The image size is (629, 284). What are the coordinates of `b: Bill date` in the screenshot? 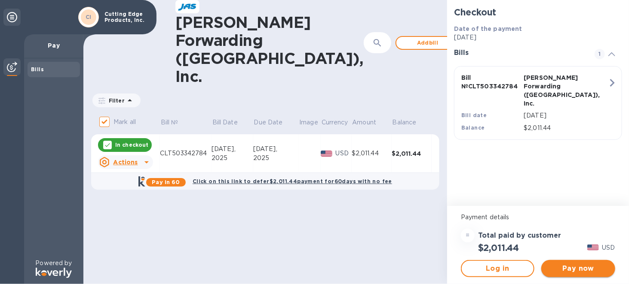 It's located at (474, 115).